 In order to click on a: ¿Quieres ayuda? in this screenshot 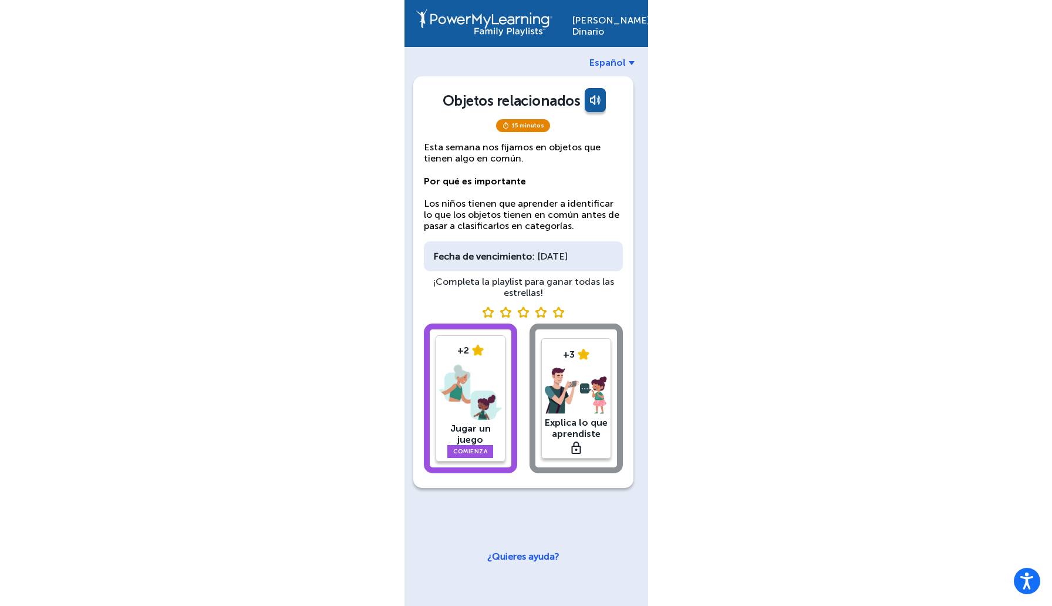, I will do `click(523, 556)`.